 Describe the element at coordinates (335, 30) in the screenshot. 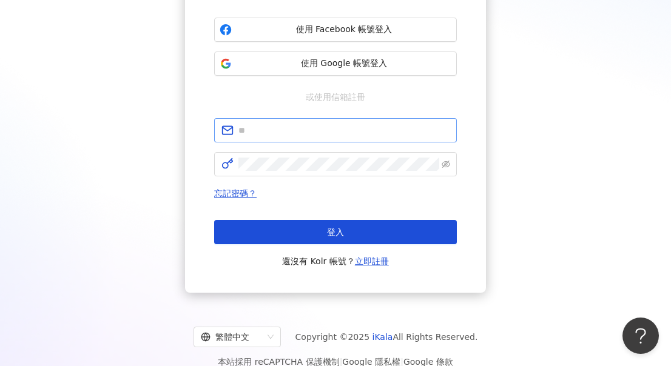

I see `button: 使用 Facebook 帳號登入` at that location.